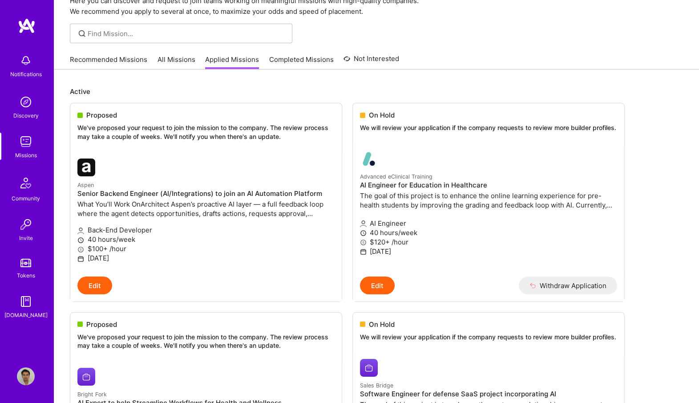  I want to click on p: Back-End Developer, so click(206, 230).